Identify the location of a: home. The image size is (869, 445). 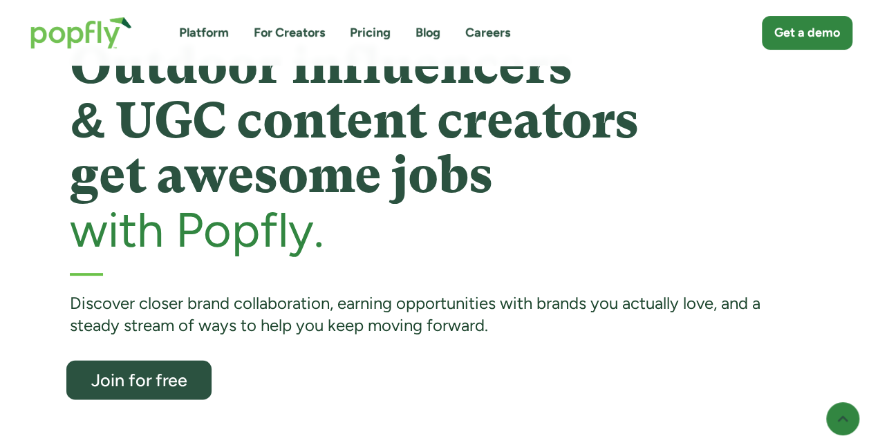
(81, 33).